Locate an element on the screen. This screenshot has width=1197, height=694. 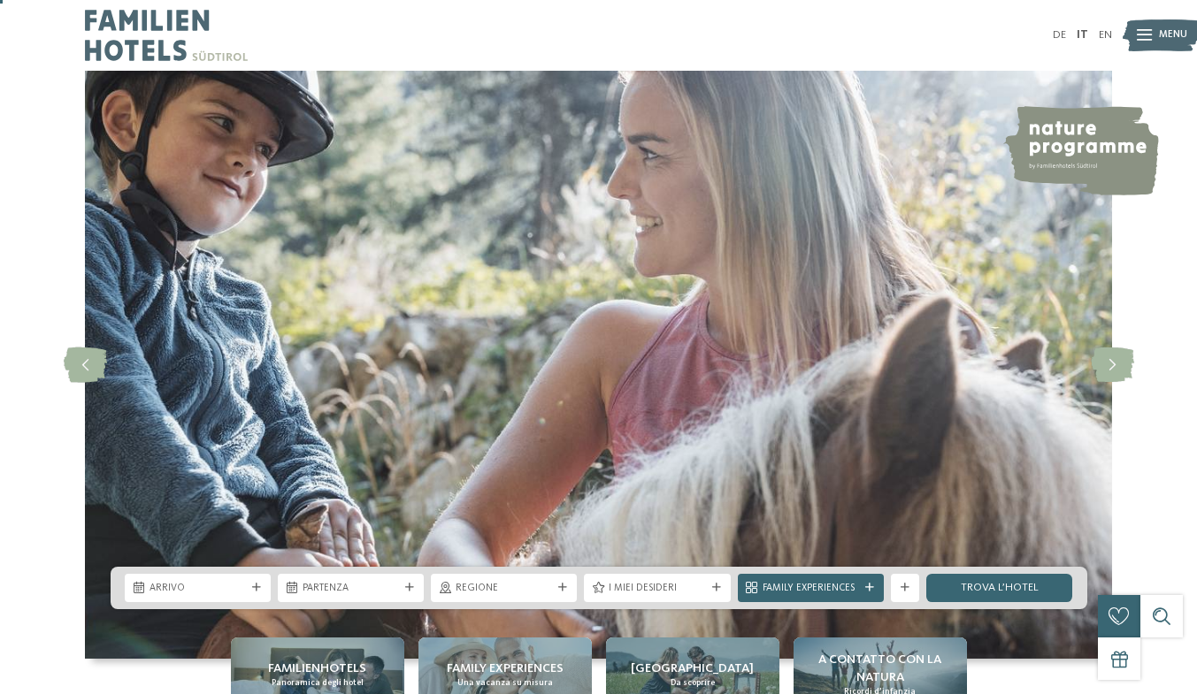
span: Panoramica degli hotel is located at coordinates (317, 683).